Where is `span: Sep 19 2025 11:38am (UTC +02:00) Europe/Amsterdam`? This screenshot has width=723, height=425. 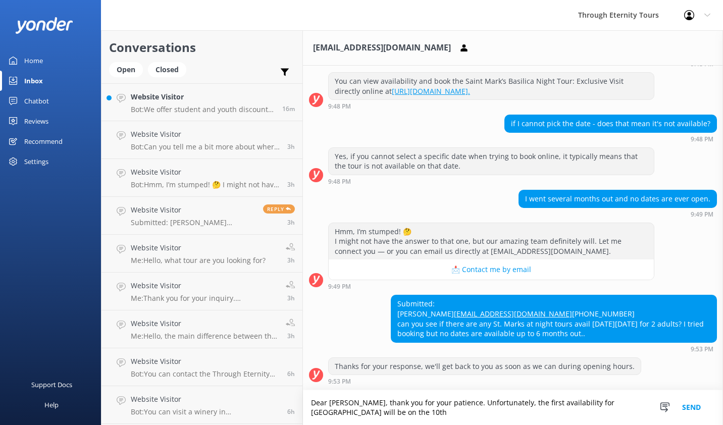 span: Sep 19 2025 11:38am (UTC +02:00) Europe/Amsterdam is located at coordinates (291, 298).